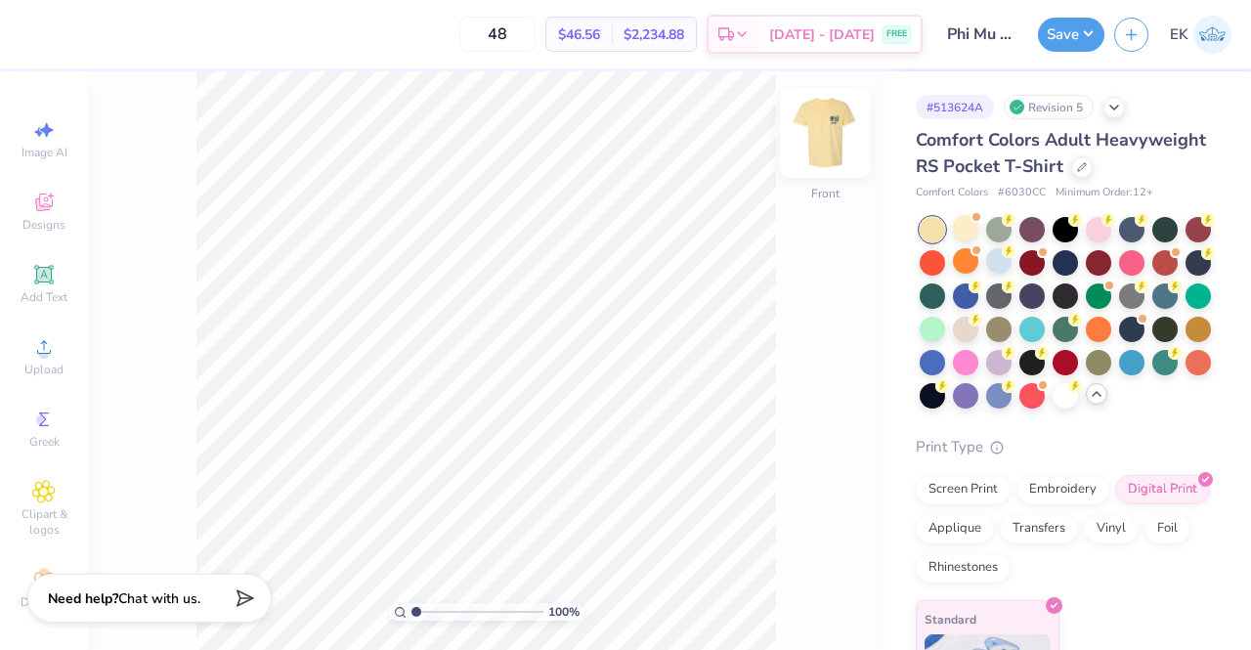 Image resolution: width=1251 pixels, height=650 pixels. I want to click on div: Revision 5, so click(1049, 107).